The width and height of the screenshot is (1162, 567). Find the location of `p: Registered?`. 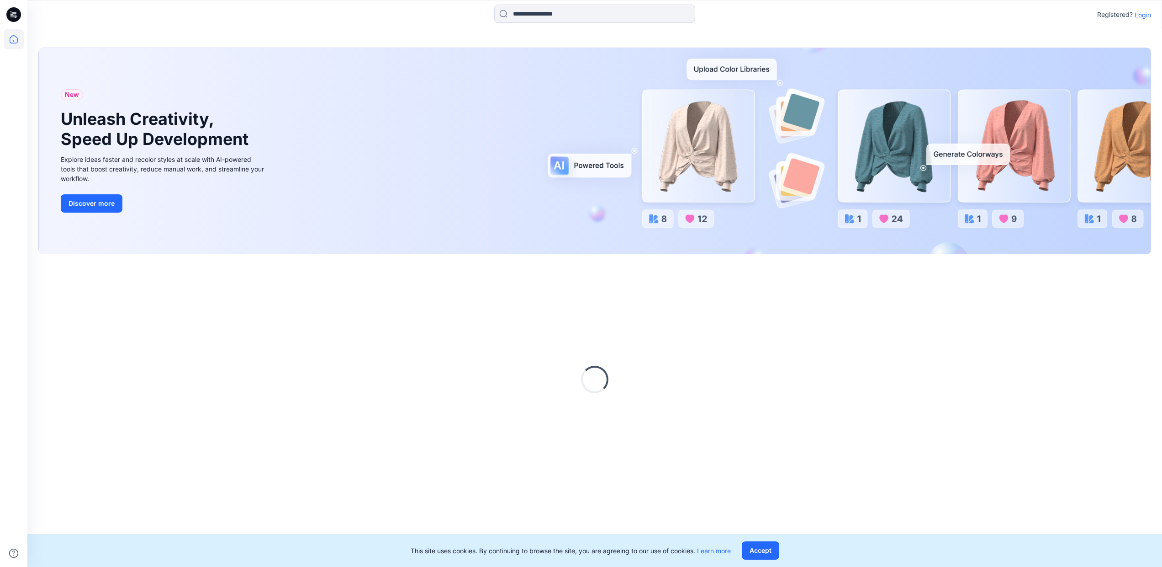

p: Registered? is located at coordinates (1115, 15).